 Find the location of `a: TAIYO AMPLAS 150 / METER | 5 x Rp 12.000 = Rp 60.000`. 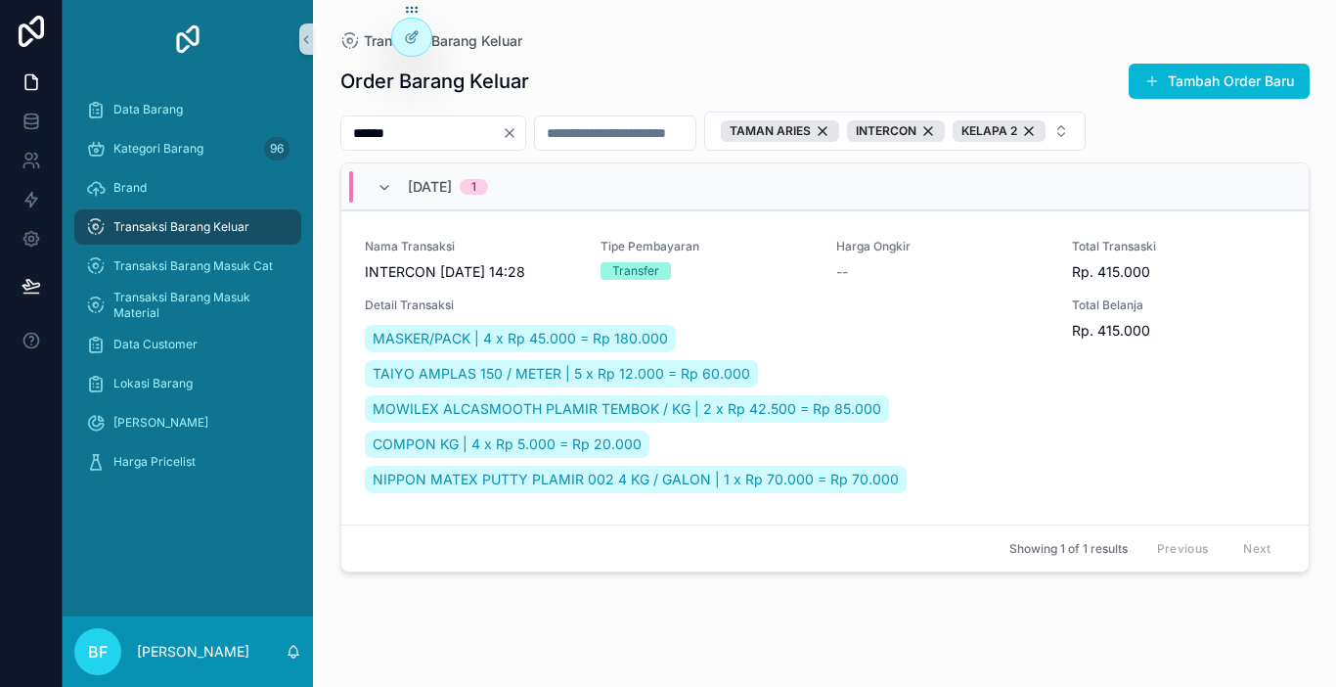

a: TAIYO AMPLAS 150 / METER | 5 x Rp 12.000 = Rp 60.000 is located at coordinates (562, 374).